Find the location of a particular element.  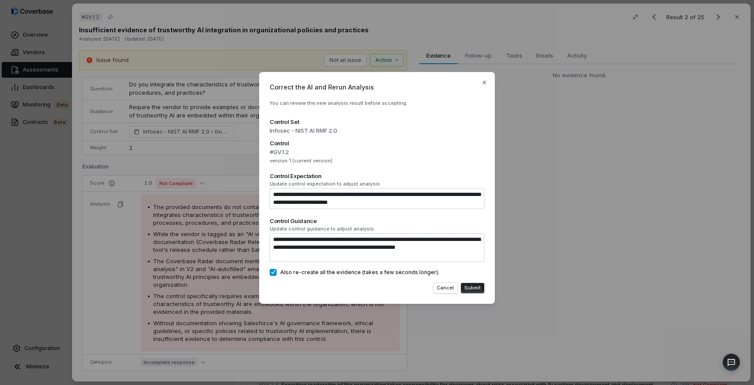

span: Also re-create all the evidence (takes a few seconds longer). is located at coordinates (360, 272).